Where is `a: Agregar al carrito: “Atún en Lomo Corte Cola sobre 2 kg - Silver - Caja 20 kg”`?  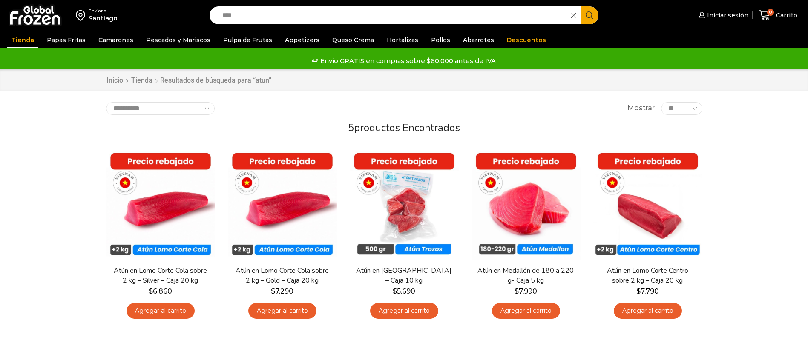
a: Agregar al carrito: “Atún en Lomo Corte Cola sobre 2 kg - Silver - Caja 20 kg” is located at coordinates (161, 311).